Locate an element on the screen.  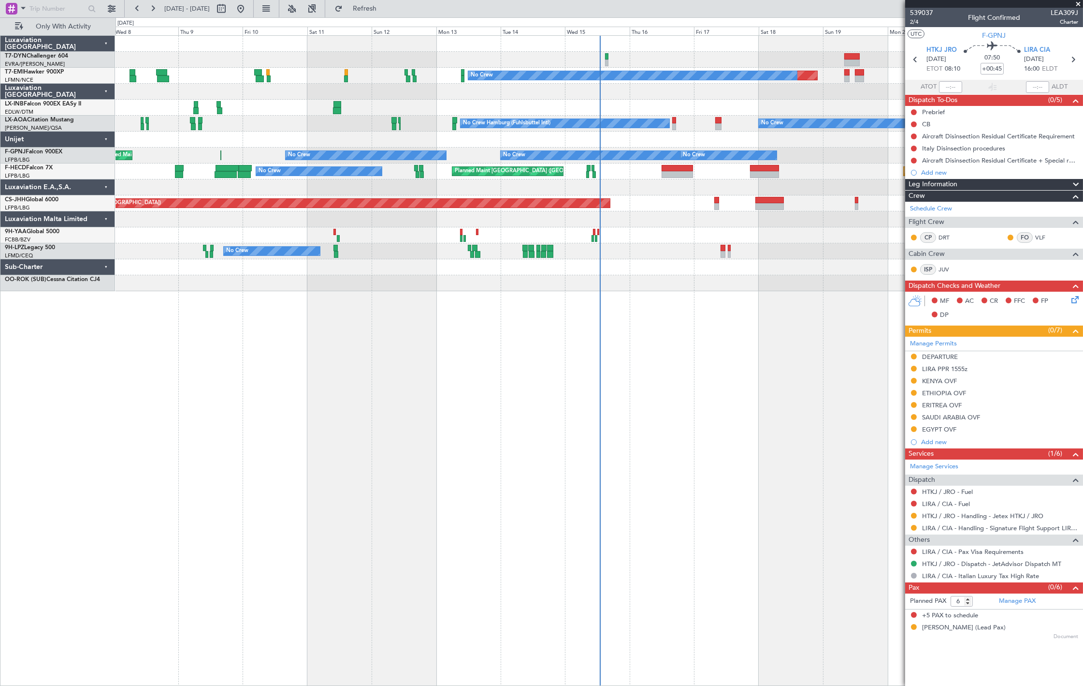
div: ERITREA OVF is located at coordinates (942, 405).